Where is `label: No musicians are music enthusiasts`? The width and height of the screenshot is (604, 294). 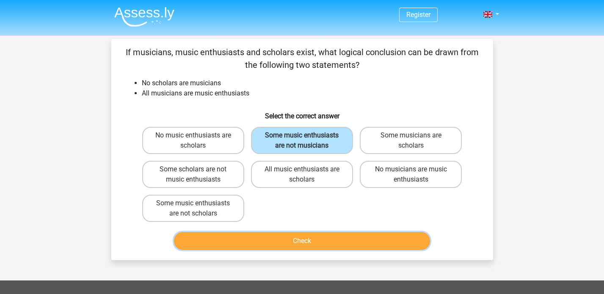 label: No musicians are music enthusiasts is located at coordinates (411, 174).